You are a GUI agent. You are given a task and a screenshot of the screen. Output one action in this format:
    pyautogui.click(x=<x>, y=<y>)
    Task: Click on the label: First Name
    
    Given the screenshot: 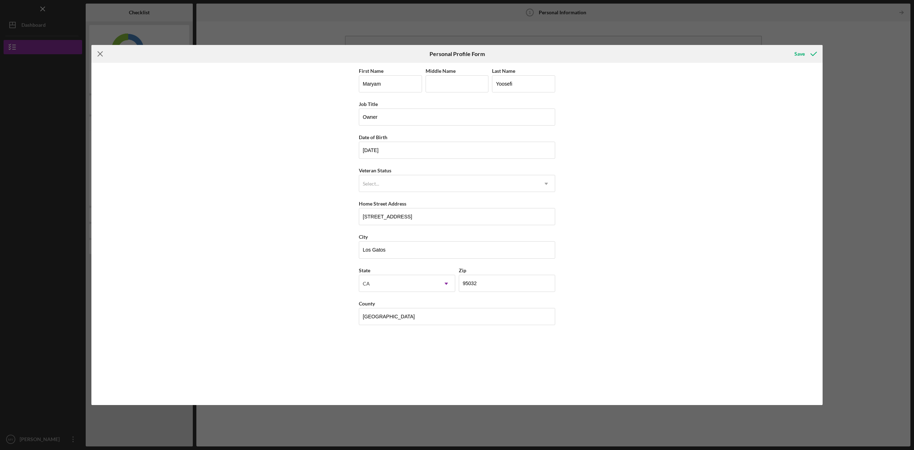 What is the action you would take?
    pyautogui.click(x=371, y=71)
    